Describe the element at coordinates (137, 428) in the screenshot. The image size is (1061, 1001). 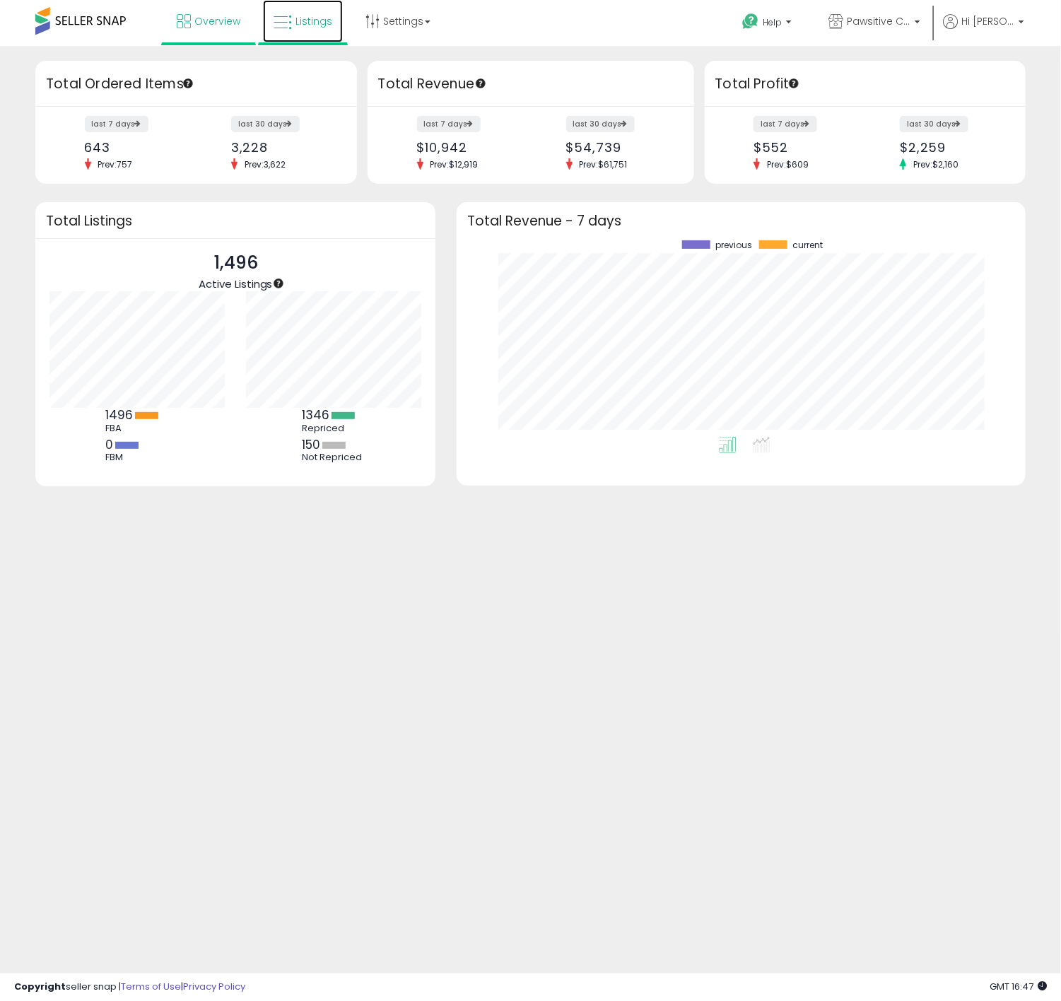
I see `div: FBA` at that location.